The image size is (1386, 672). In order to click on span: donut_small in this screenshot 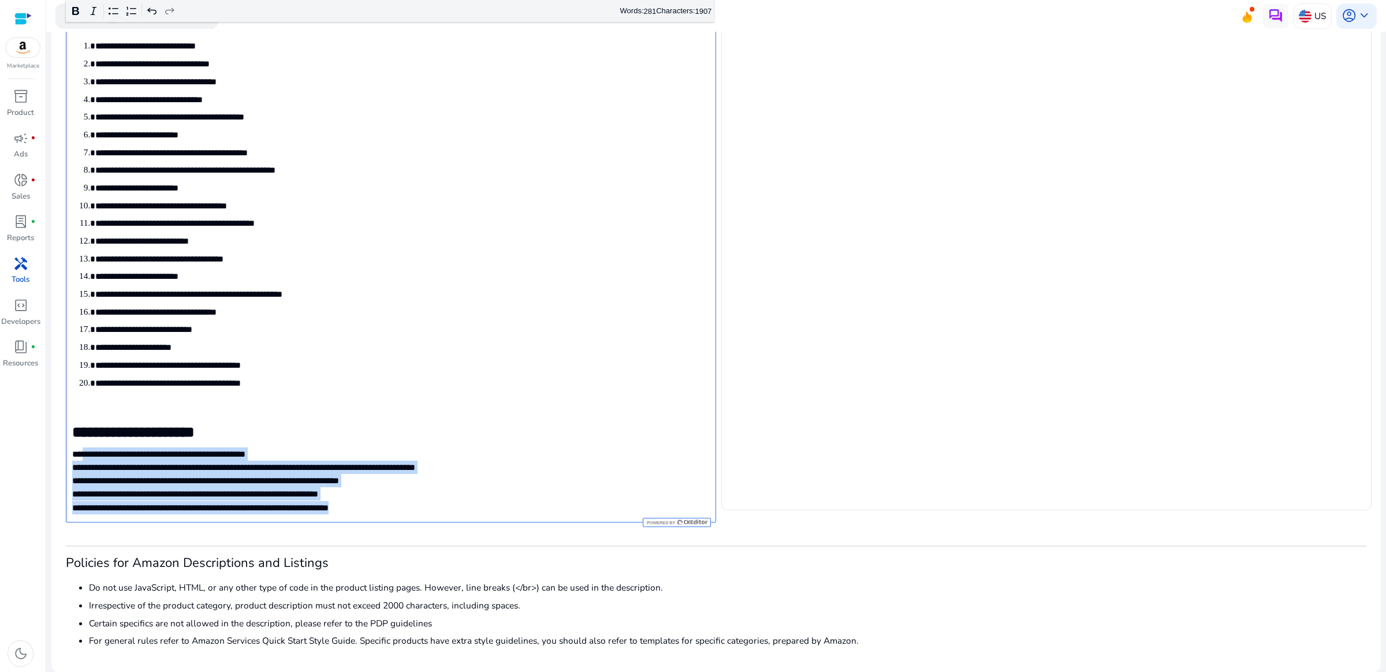, I will do `click(21, 180)`.